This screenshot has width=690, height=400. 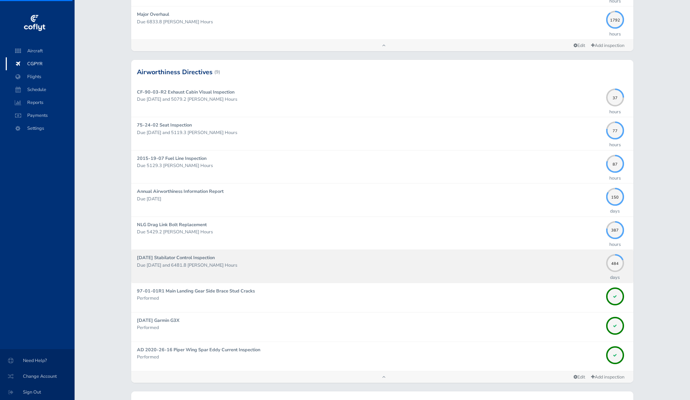 What do you see at coordinates (172, 225) in the screenshot?
I see `strong: NLG Drag Link Bolt Replacement` at bounding box center [172, 225].